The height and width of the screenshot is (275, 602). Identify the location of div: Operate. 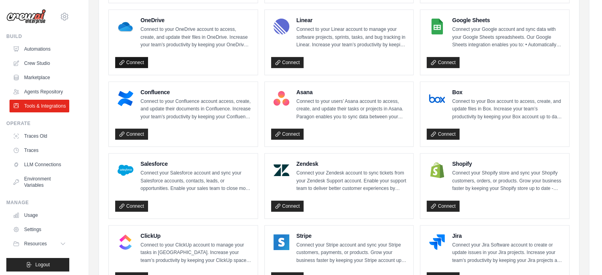
(38, 123).